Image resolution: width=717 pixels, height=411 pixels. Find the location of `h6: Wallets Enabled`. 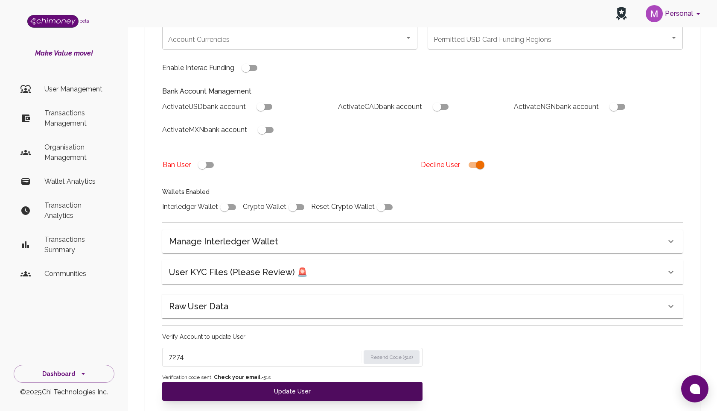

h6: Wallets Enabled is located at coordinates (290, 192).